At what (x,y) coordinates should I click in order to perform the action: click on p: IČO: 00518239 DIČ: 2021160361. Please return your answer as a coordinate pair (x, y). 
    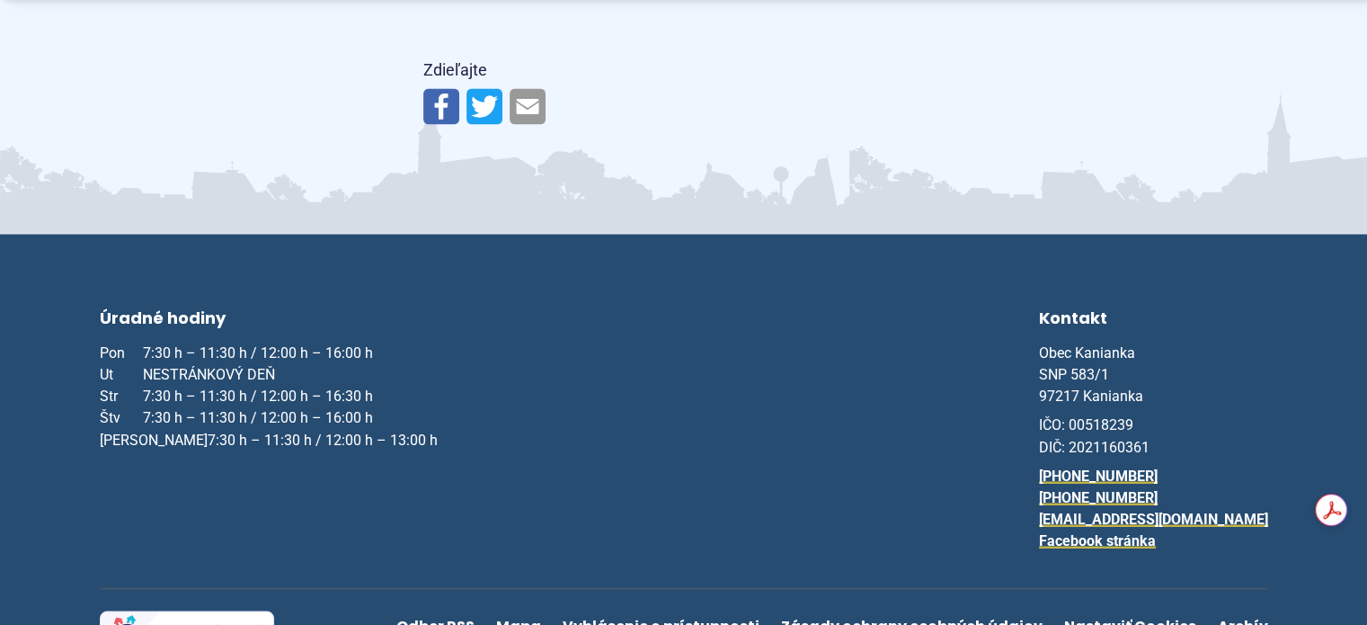
    Looking at the image, I should click on (1153, 436).